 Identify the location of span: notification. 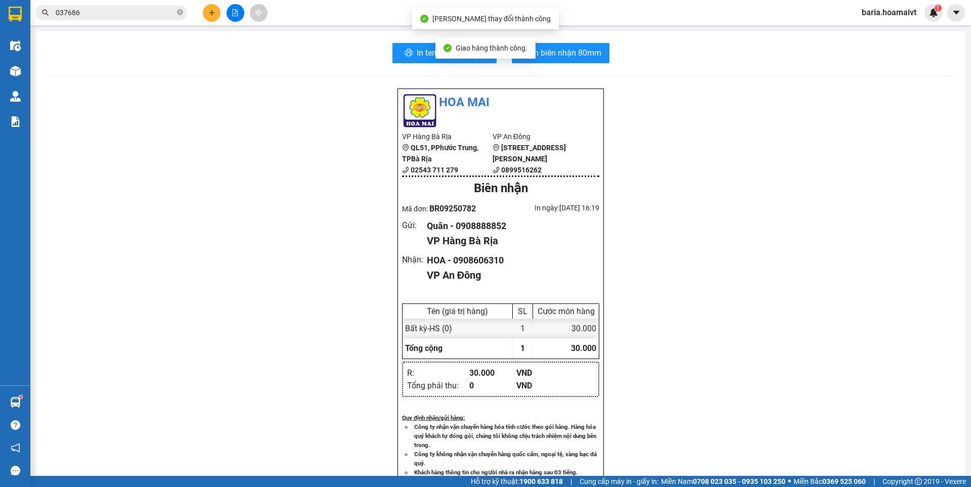
(15, 448).